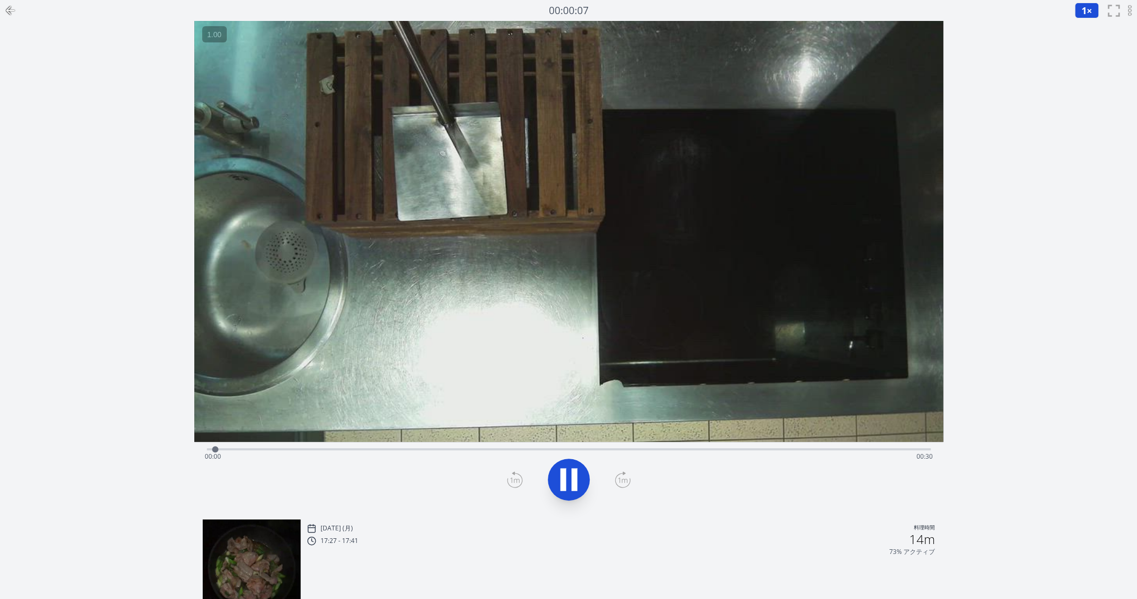 This screenshot has width=1137, height=599. I want to click on p: 17:27 - 17:41, so click(339, 541).